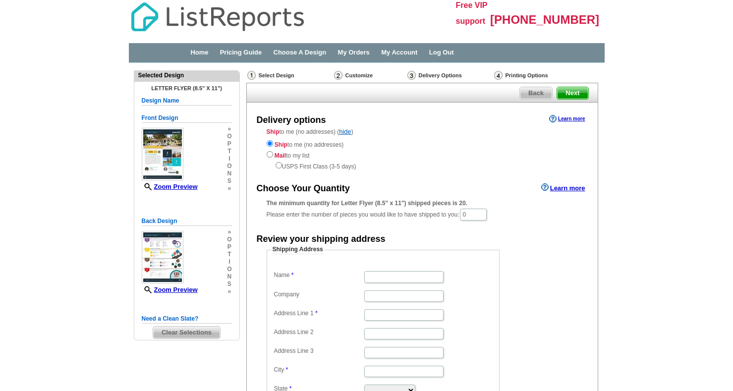  I want to click on label: Address Line 2, so click(319, 332).